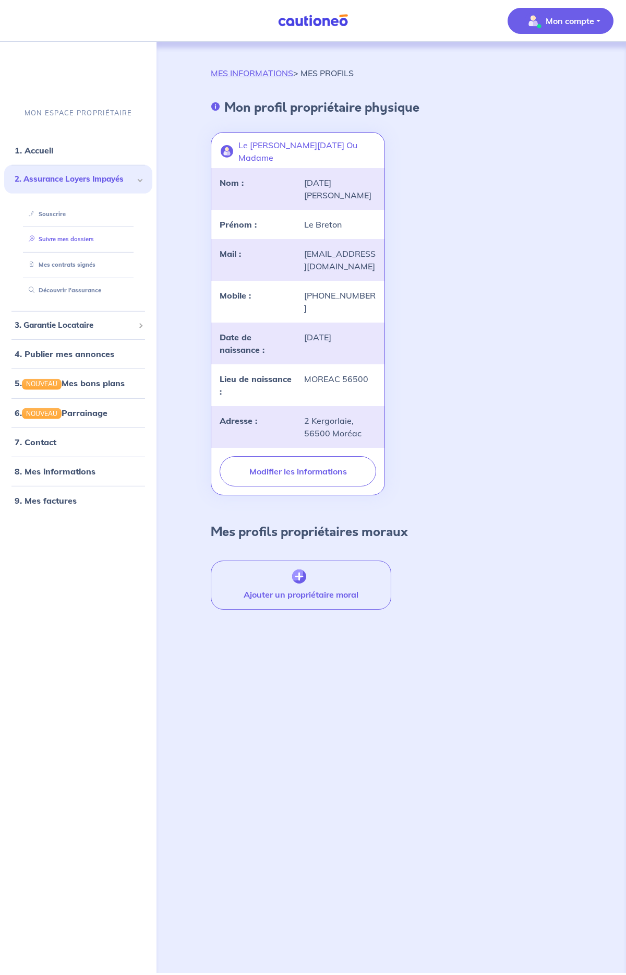  Describe the element at coordinates (78, 265) in the screenshot. I see `div: Mes contrats signés` at that location.